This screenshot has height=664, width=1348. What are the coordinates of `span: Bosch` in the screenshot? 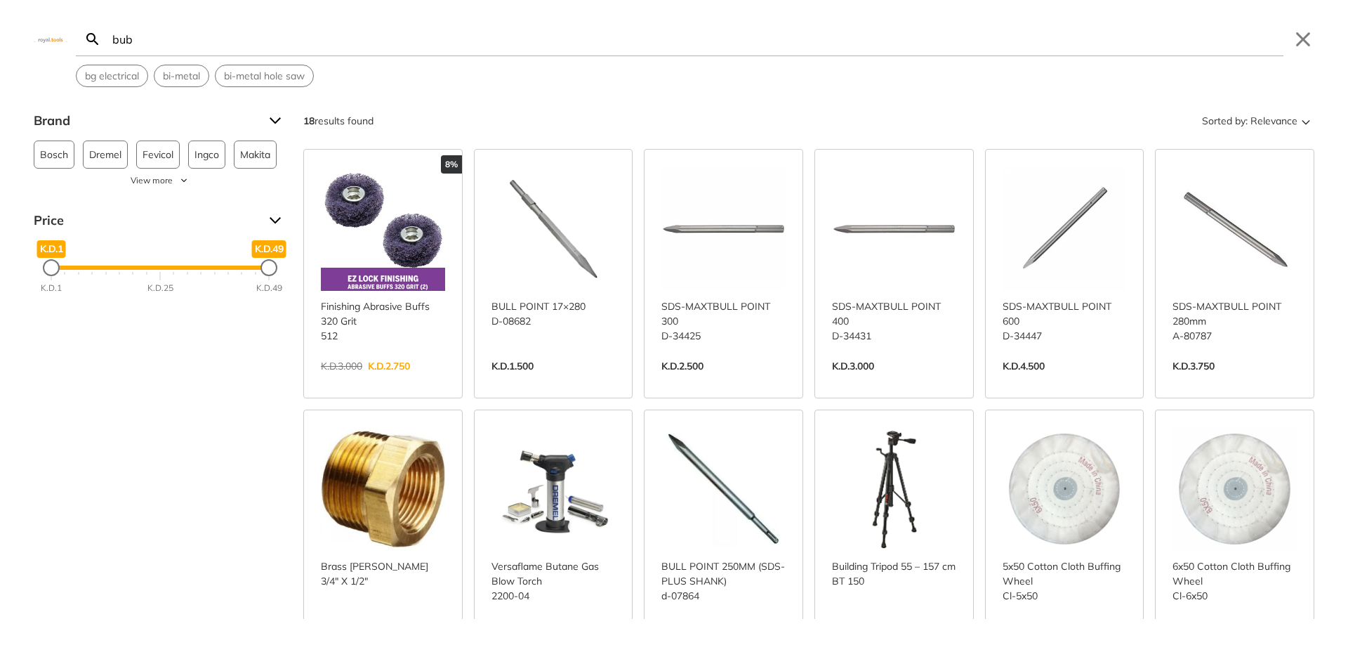 It's located at (54, 155).